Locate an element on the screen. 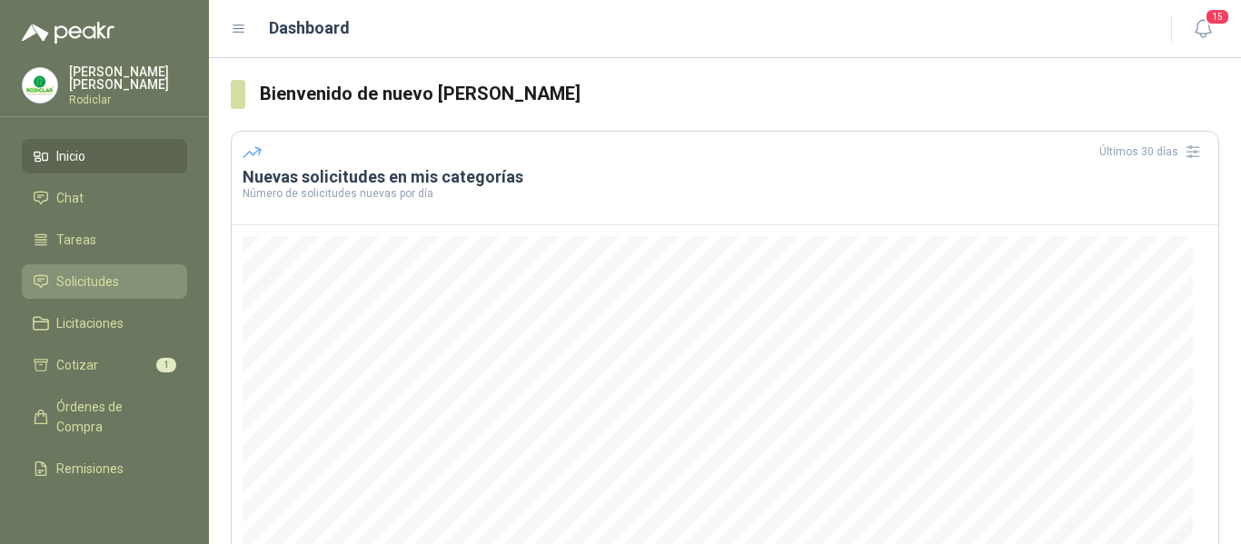  img: Company Logo is located at coordinates (40, 85).